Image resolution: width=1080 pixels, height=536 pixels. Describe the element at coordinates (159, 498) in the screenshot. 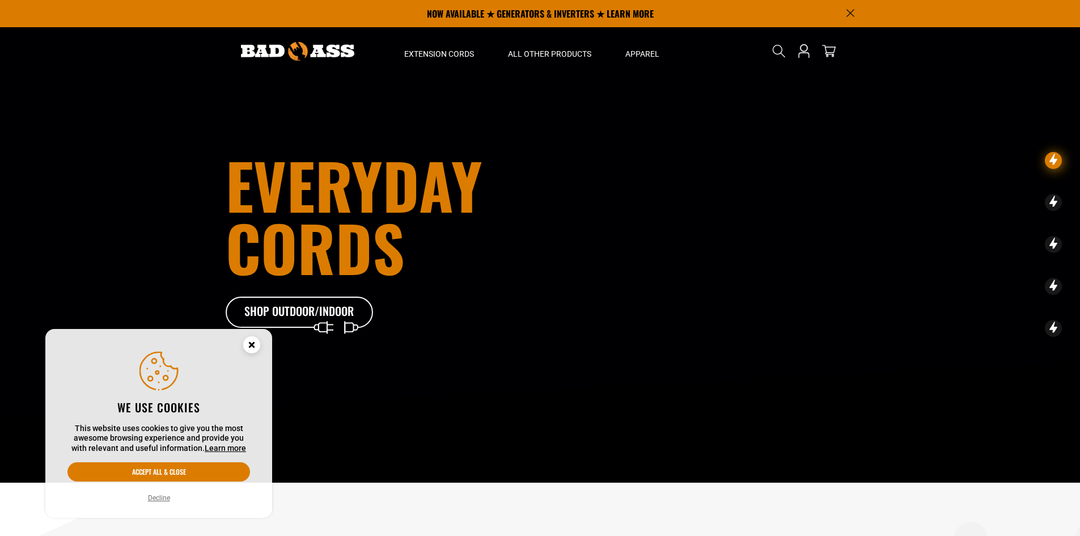

I see `button: Decline` at that location.